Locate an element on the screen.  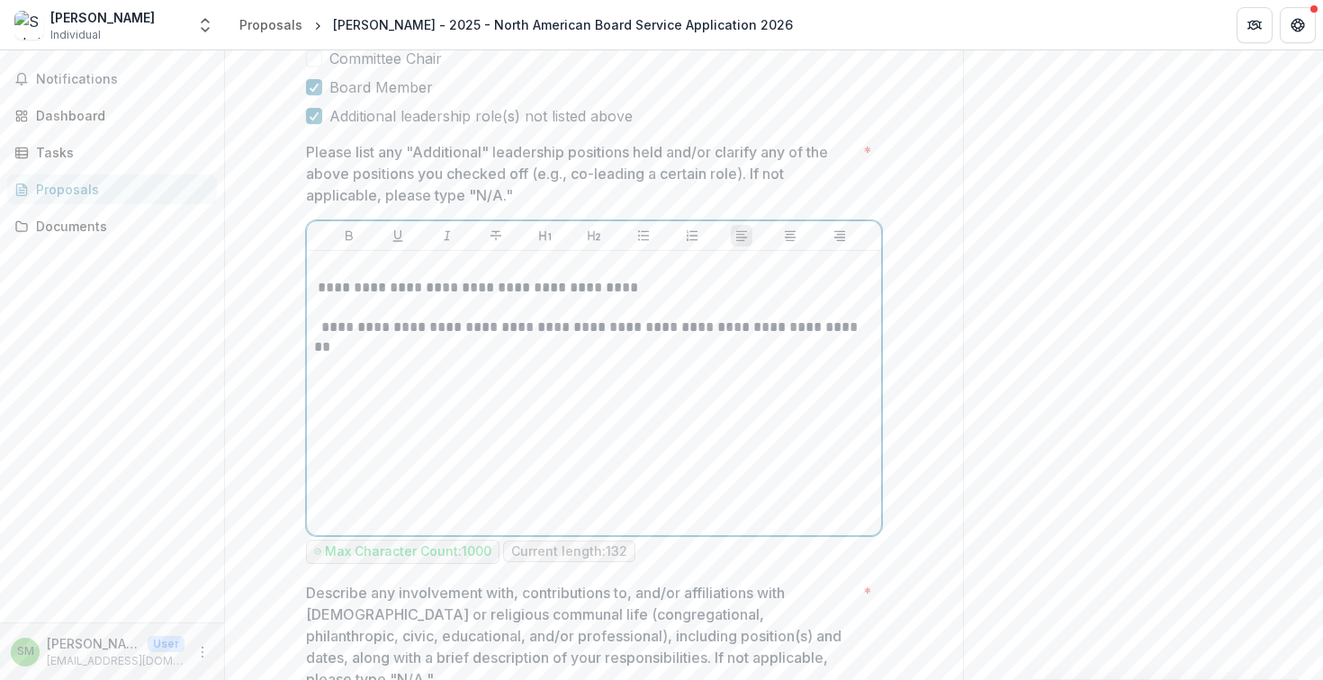
div: Tasks is located at coordinates (119, 152).